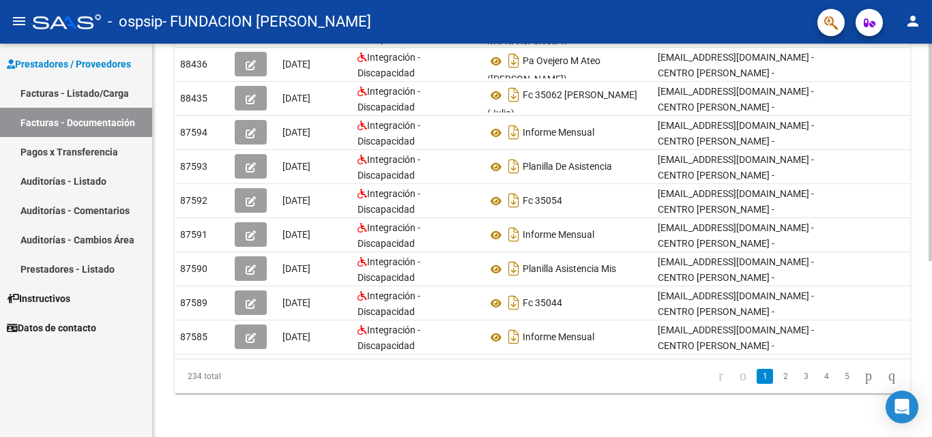  I want to click on mat-icon: person, so click(913, 21).